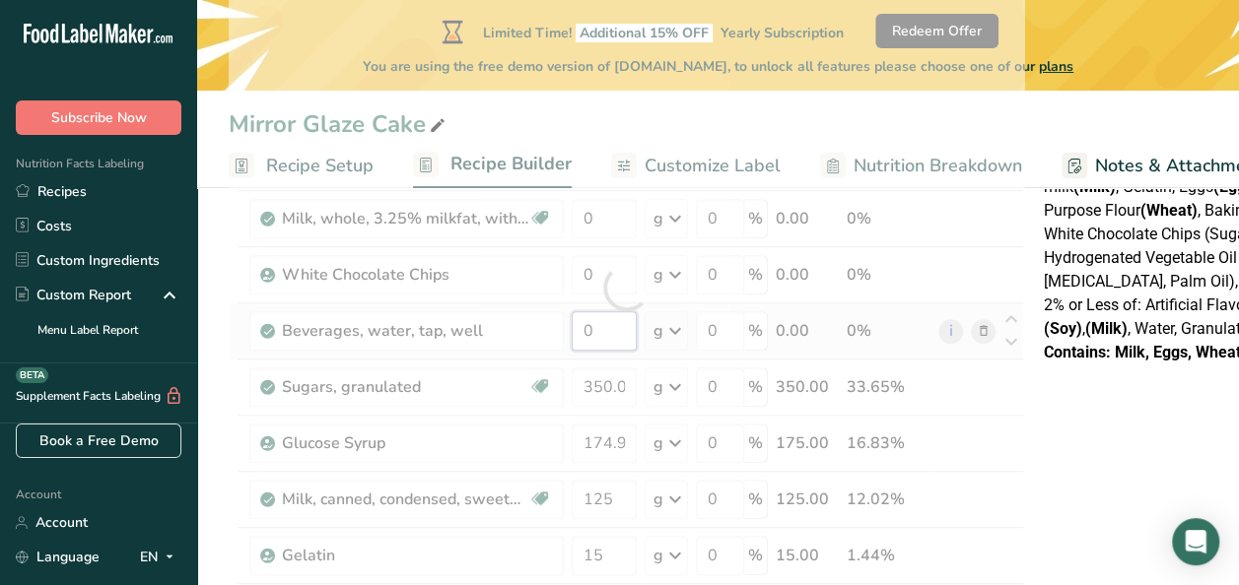 Image resolution: width=1239 pixels, height=585 pixels. Describe the element at coordinates (1169, 210) in the screenshot. I see `b: (Wheat)` at that location.